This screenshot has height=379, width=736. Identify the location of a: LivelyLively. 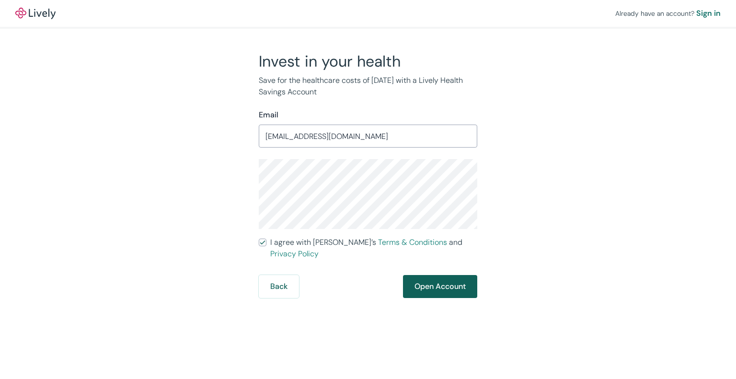
(35, 13).